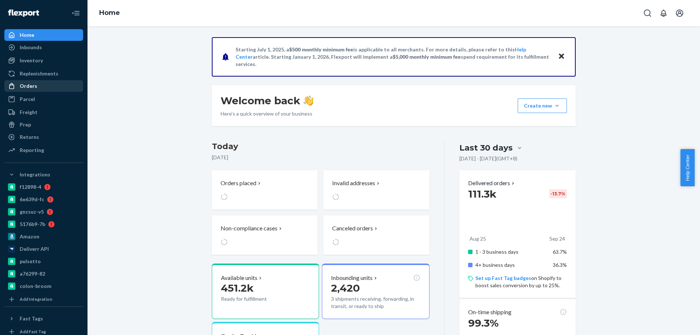 This screenshot has width=700, height=335. What do you see at coordinates (320, 147) in the screenshot?
I see `h3: Today` at bounding box center [320, 147].